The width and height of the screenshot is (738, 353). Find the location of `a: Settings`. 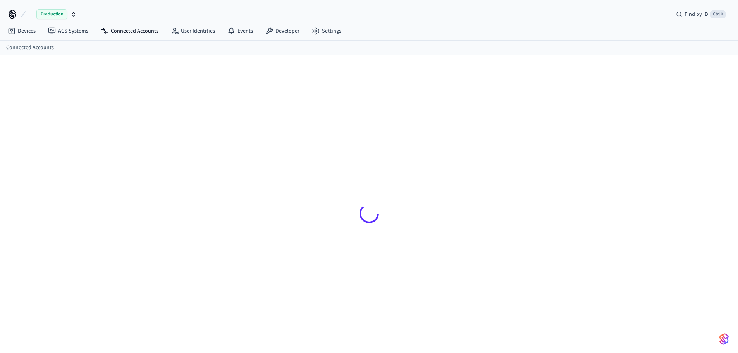

a: Settings is located at coordinates (327, 31).